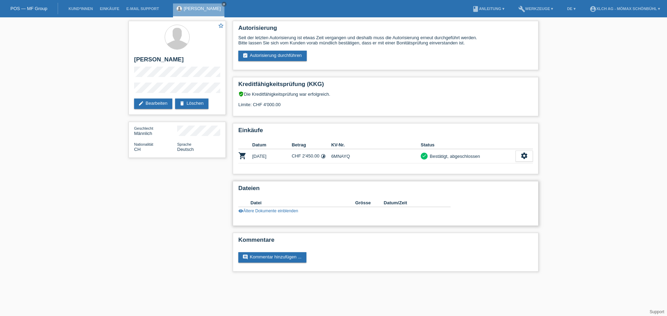 The width and height of the screenshot is (667, 316). I want to click on a: Support, so click(657, 312).